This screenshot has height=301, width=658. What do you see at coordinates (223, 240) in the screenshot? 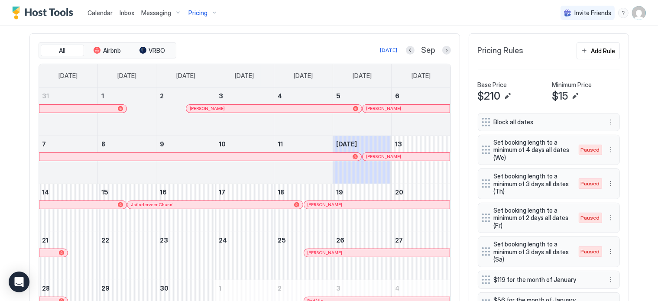
I see `span: 24` at bounding box center [223, 240].